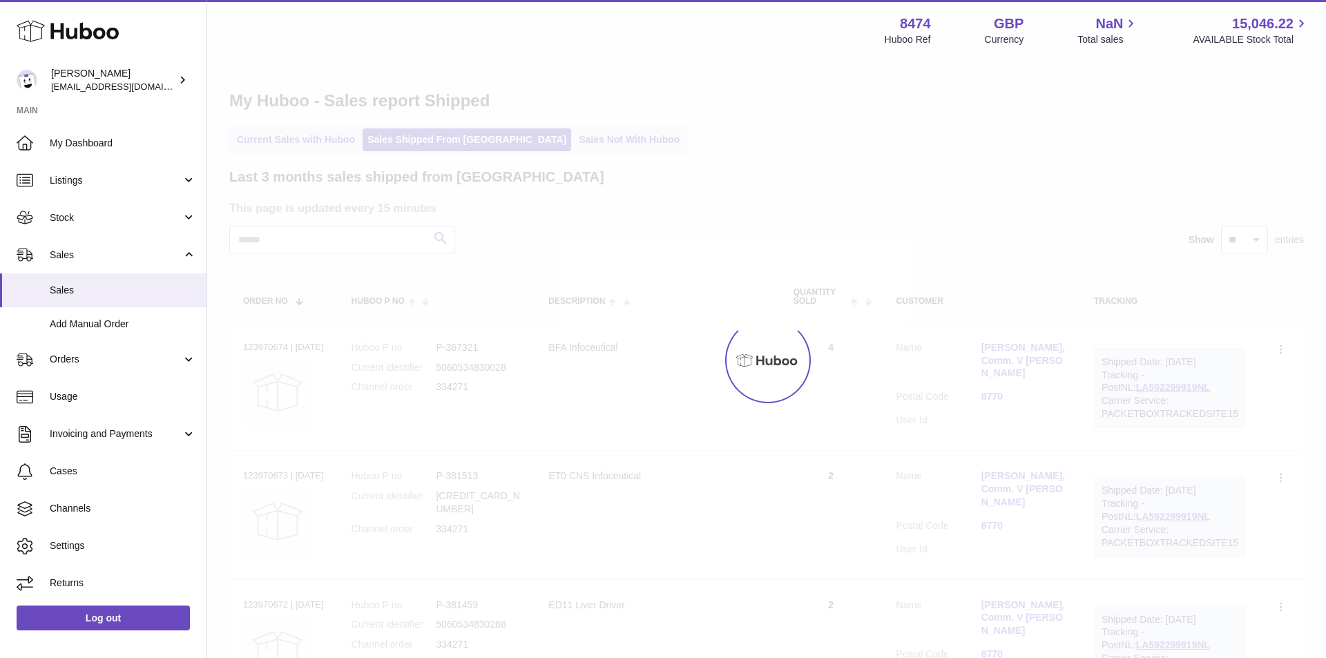  I want to click on span: Total sales, so click(1108, 39).